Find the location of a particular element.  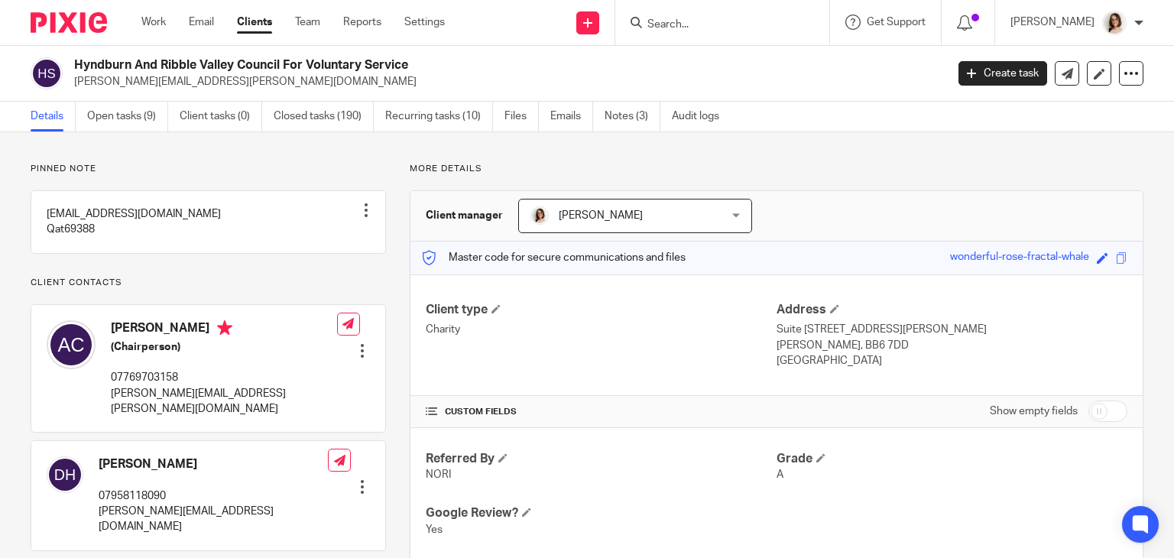

span: Get Support is located at coordinates (896, 22).